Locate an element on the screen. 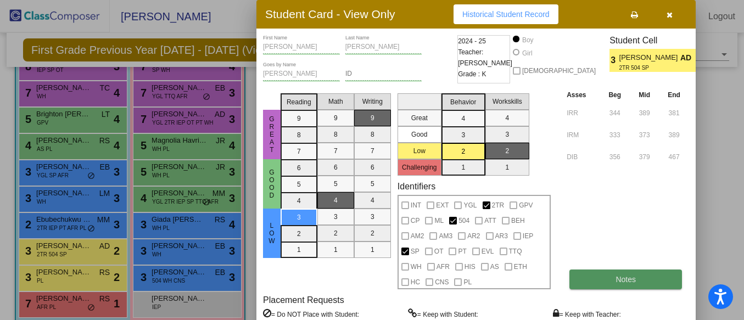 This screenshot has width=744, height=320. span: INT is located at coordinates (416, 205).